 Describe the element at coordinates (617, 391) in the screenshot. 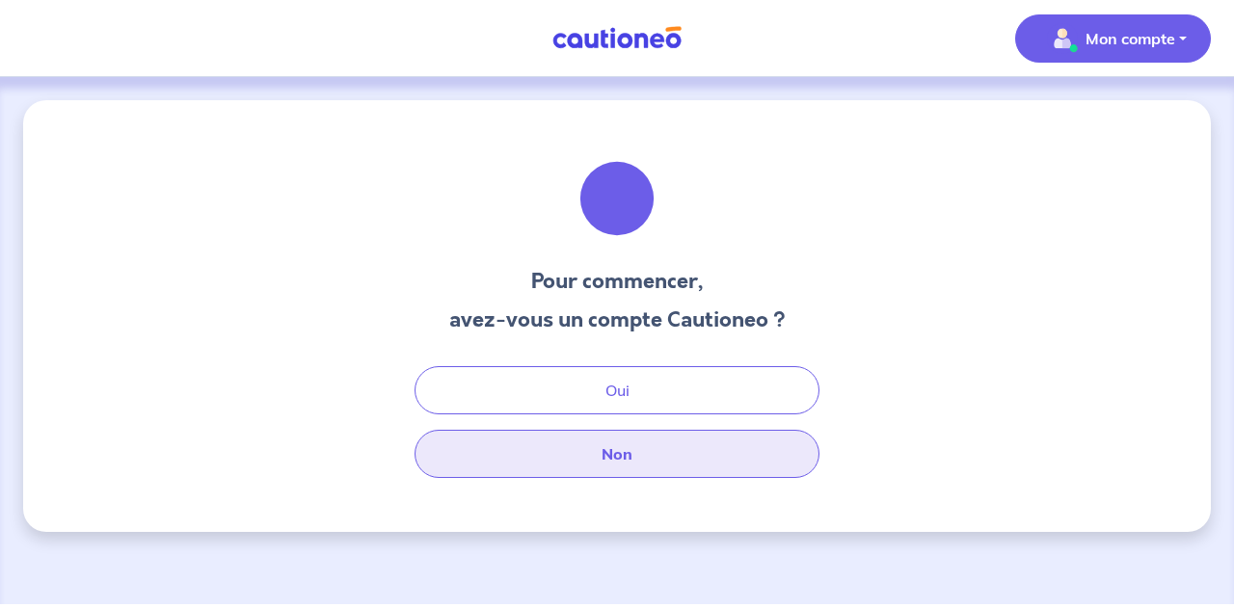

I see `button: Oui` at that location.